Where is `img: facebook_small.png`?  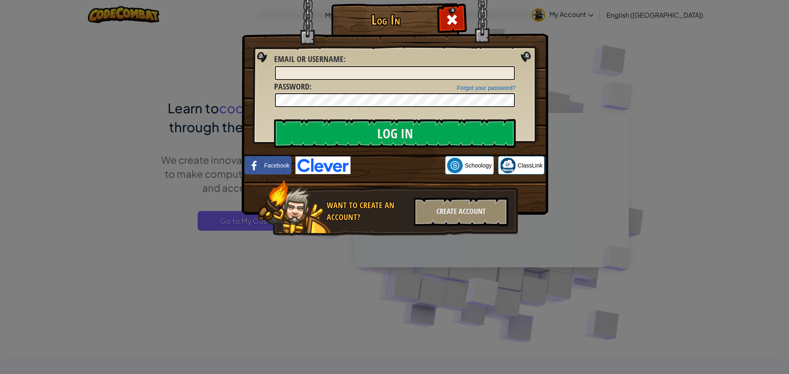 img: facebook_small.png is located at coordinates (254, 166).